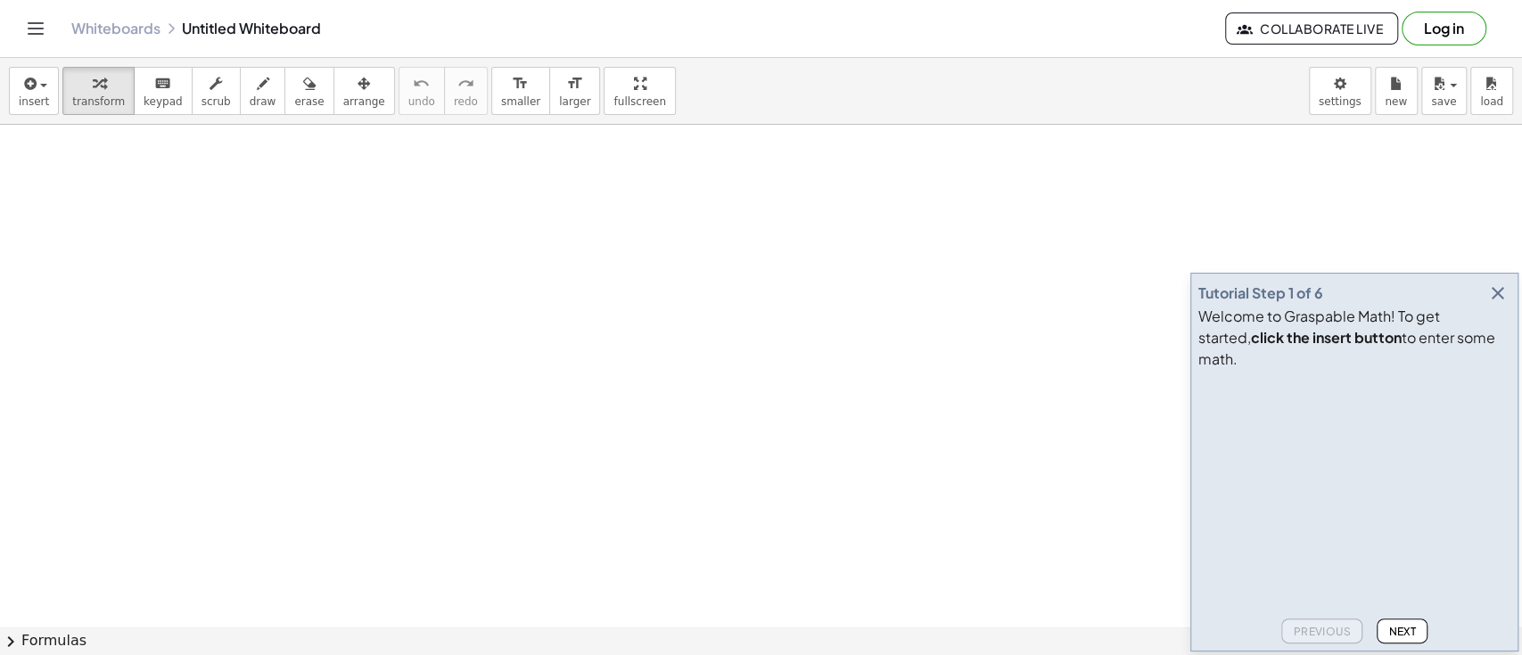 The image size is (1522, 655). What do you see at coordinates (98, 102) in the screenshot?
I see `span: transform` at bounding box center [98, 102].